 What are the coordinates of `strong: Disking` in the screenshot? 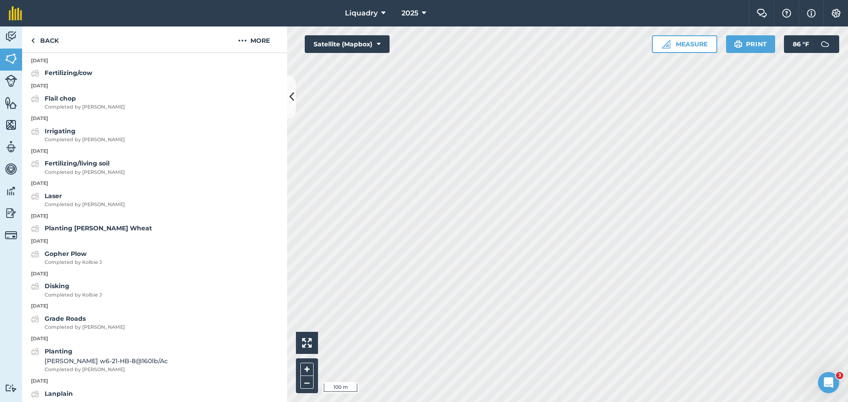 It's located at (57, 286).